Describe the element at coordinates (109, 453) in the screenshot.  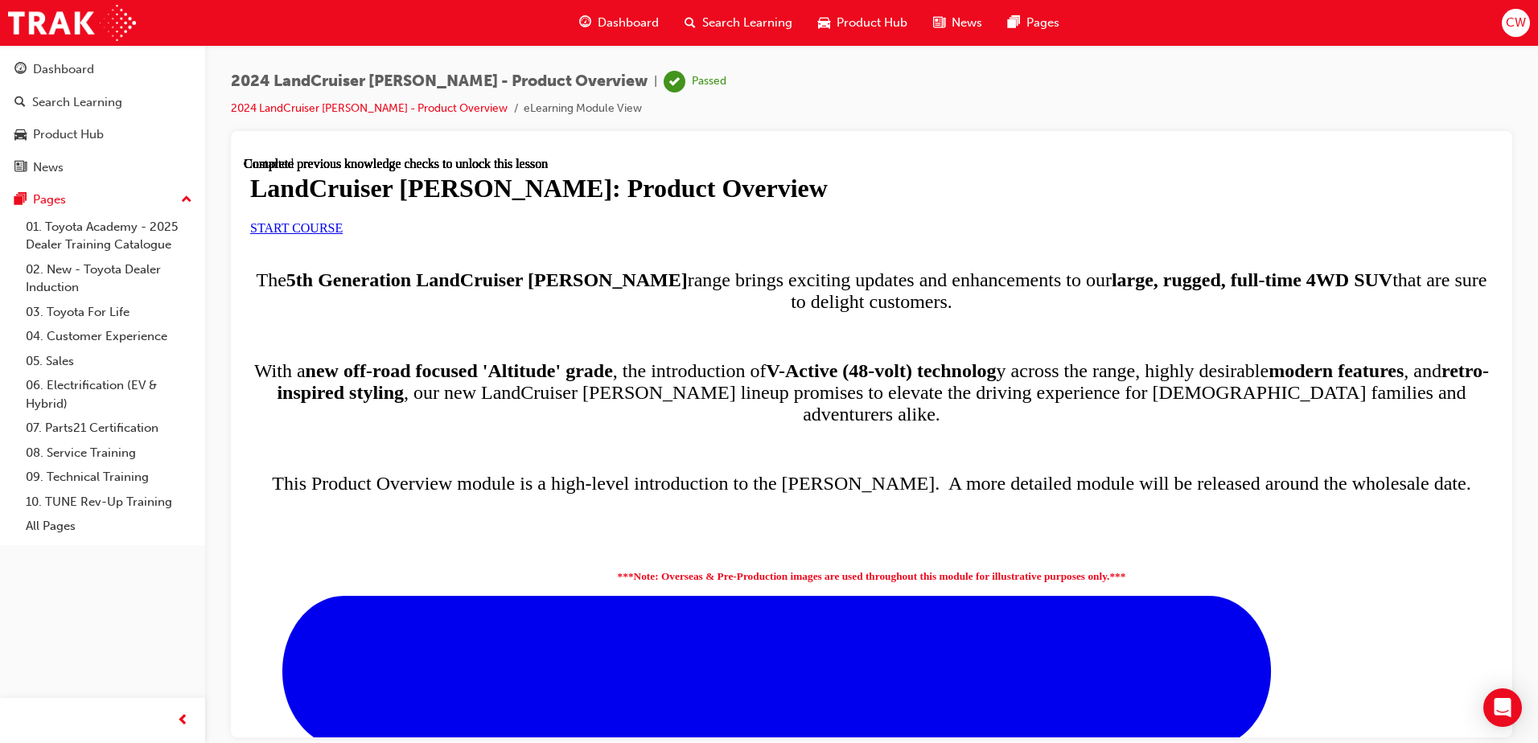
I see `a: 08. Service Training` at that location.